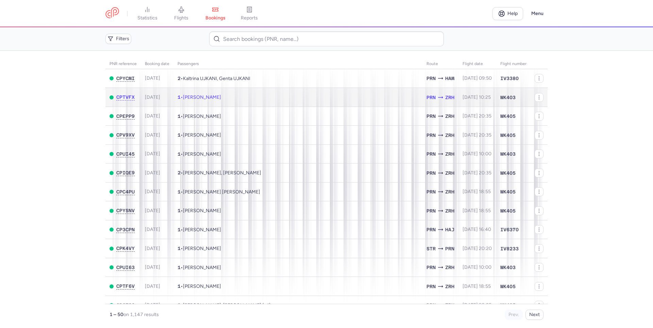 The height and width of the screenshot is (328, 653). I want to click on span: Denis QERIMI, so click(202, 248).